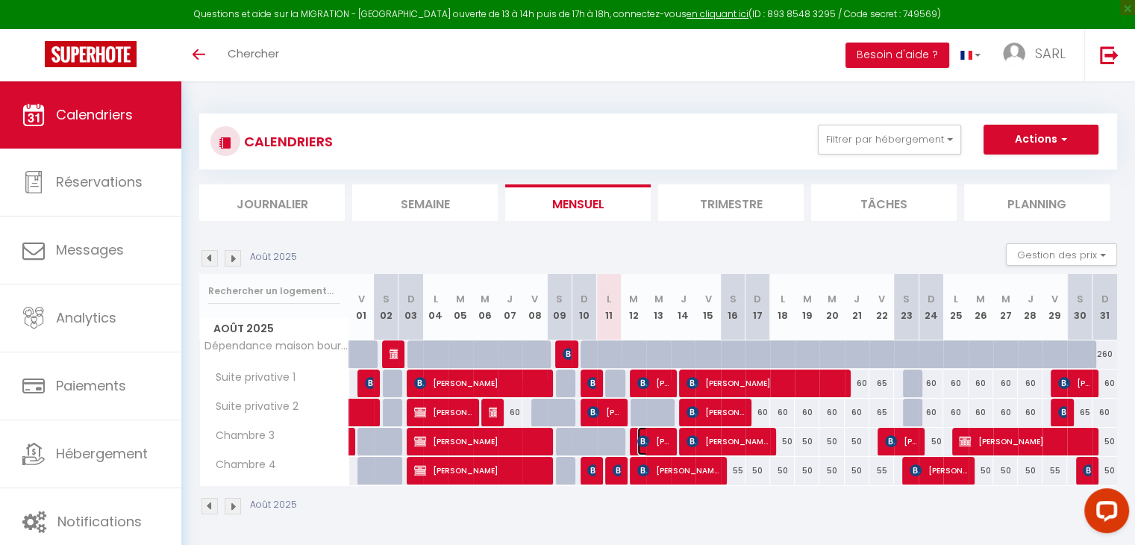  Describe the element at coordinates (1055, 307) in the screenshot. I see `th: 29` at that location.